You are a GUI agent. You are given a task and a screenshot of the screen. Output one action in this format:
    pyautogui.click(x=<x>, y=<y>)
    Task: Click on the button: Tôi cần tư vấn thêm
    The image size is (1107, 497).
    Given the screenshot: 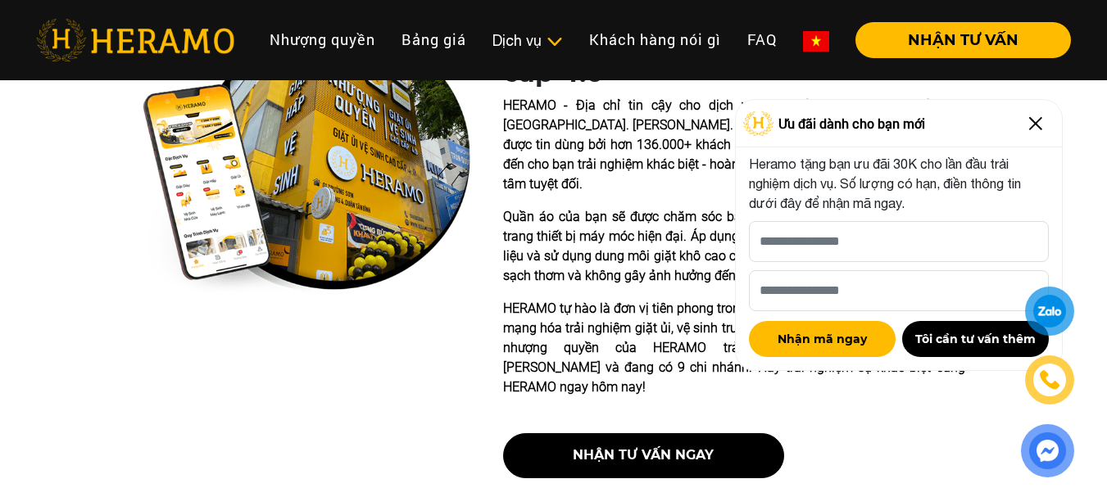 What is the action you would take?
    pyautogui.click(x=975, y=339)
    